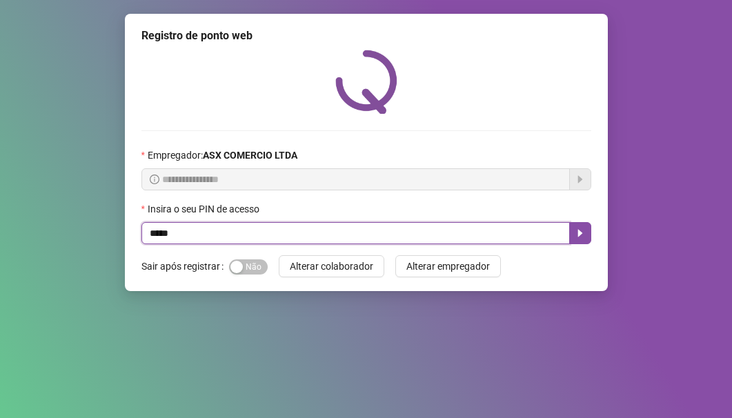  I want to click on span: Empregador :, so click(222, 155).